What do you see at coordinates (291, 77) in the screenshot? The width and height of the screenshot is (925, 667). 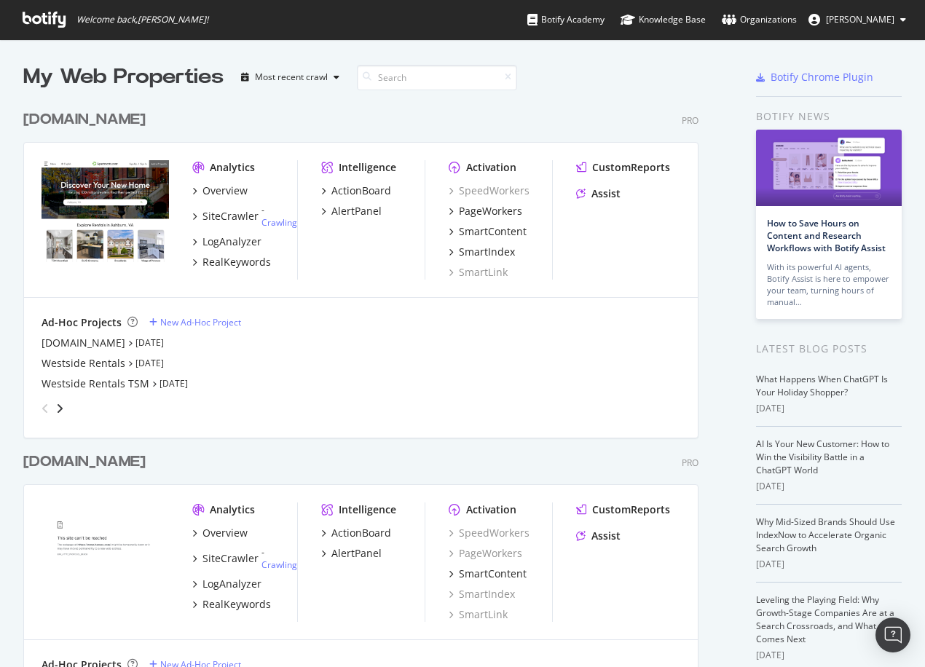 I see `div: Most recent crawl` at bounding box center [291, 77].